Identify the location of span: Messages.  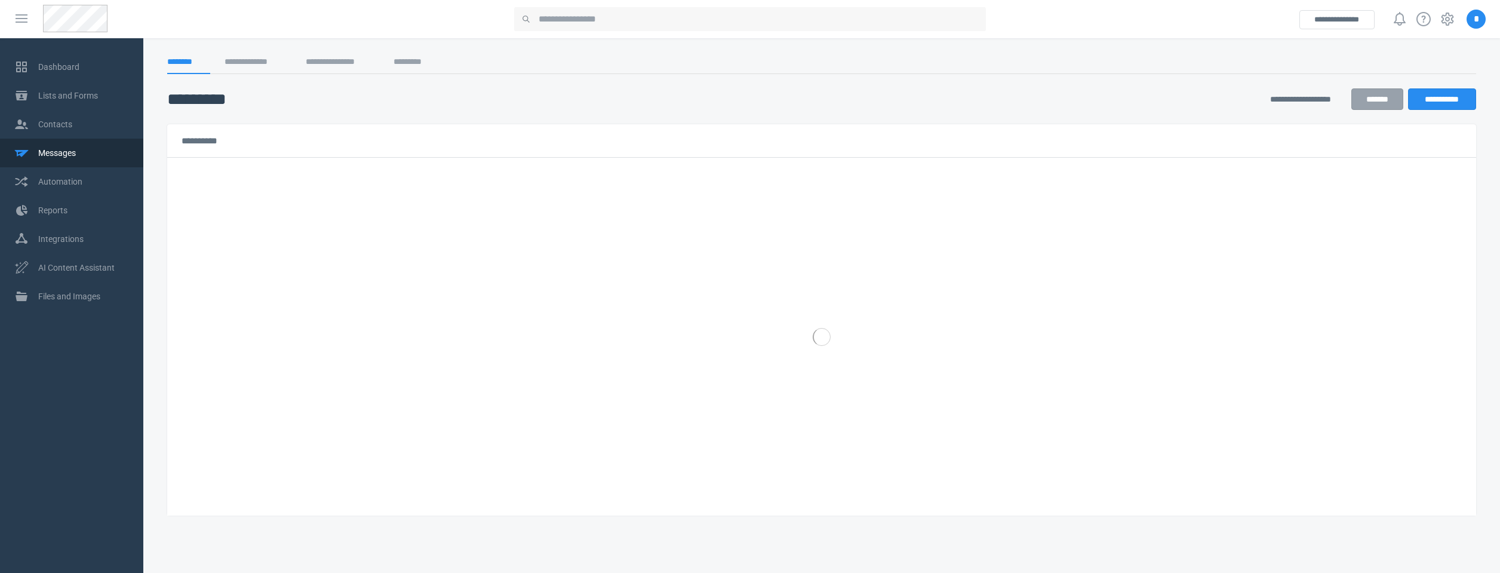
(84, 153).